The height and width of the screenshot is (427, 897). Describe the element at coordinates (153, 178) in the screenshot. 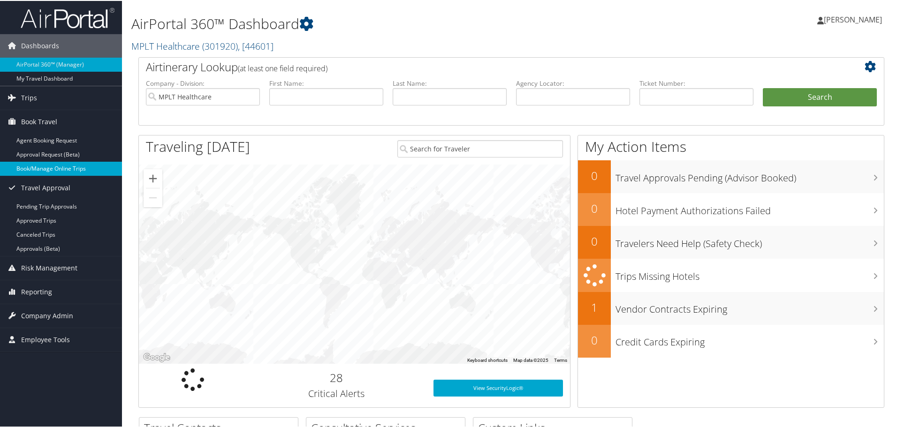

I see `button: Zoom in` at that location.